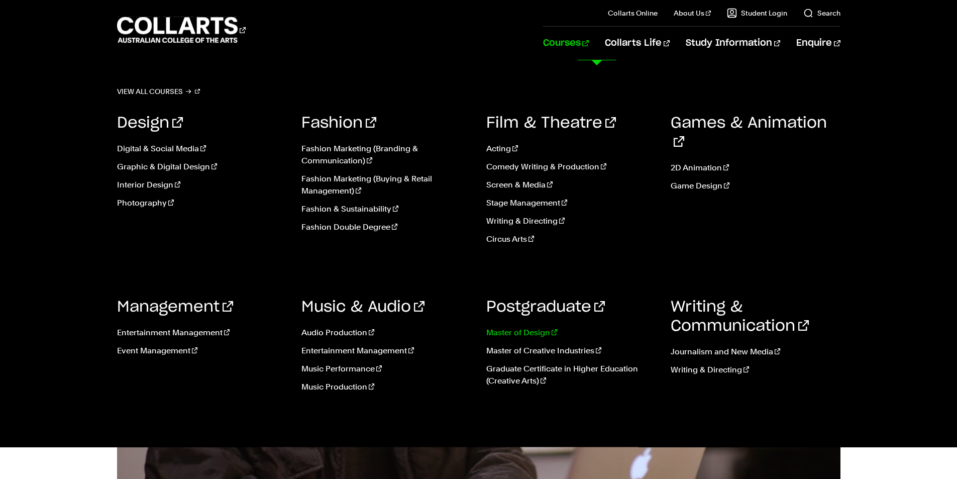  Describe the element at coordinates (386, 387) in the screenshot. I see `a: Music Production` at that location.